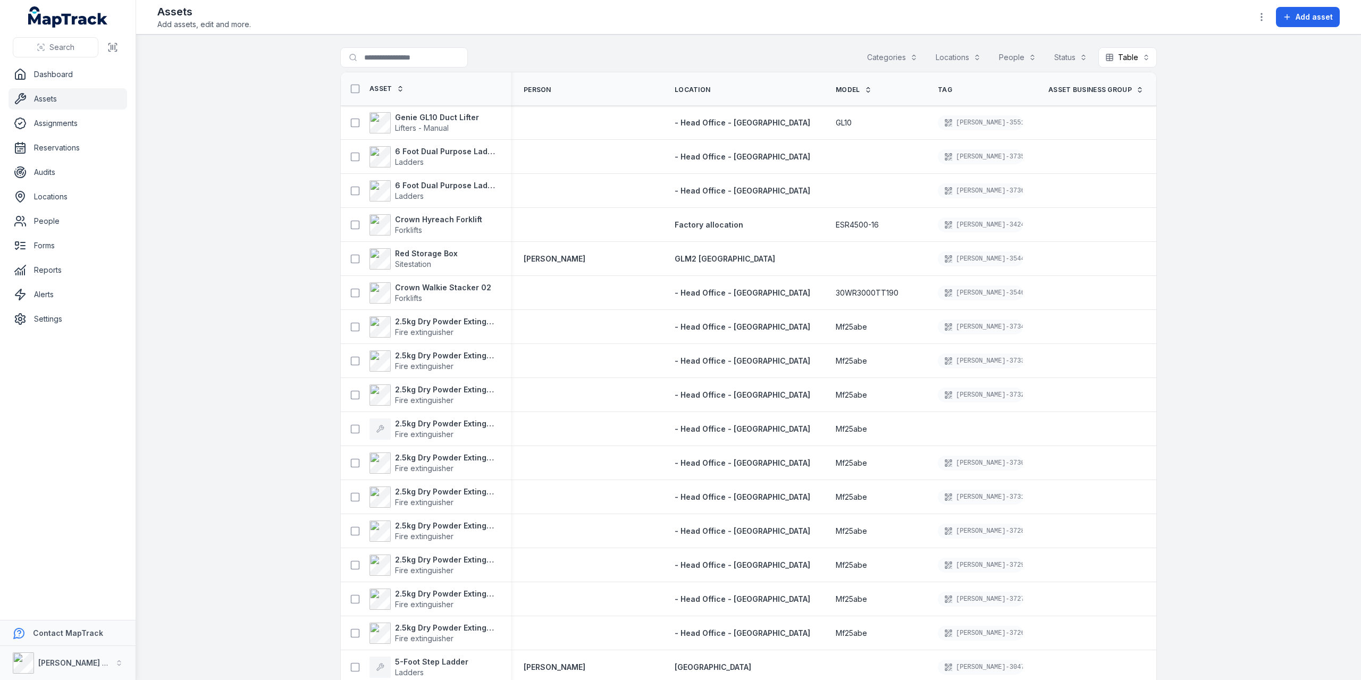 This screenshot has width=1361, height=680. I want to click on a: Locations, so click(68, 197).